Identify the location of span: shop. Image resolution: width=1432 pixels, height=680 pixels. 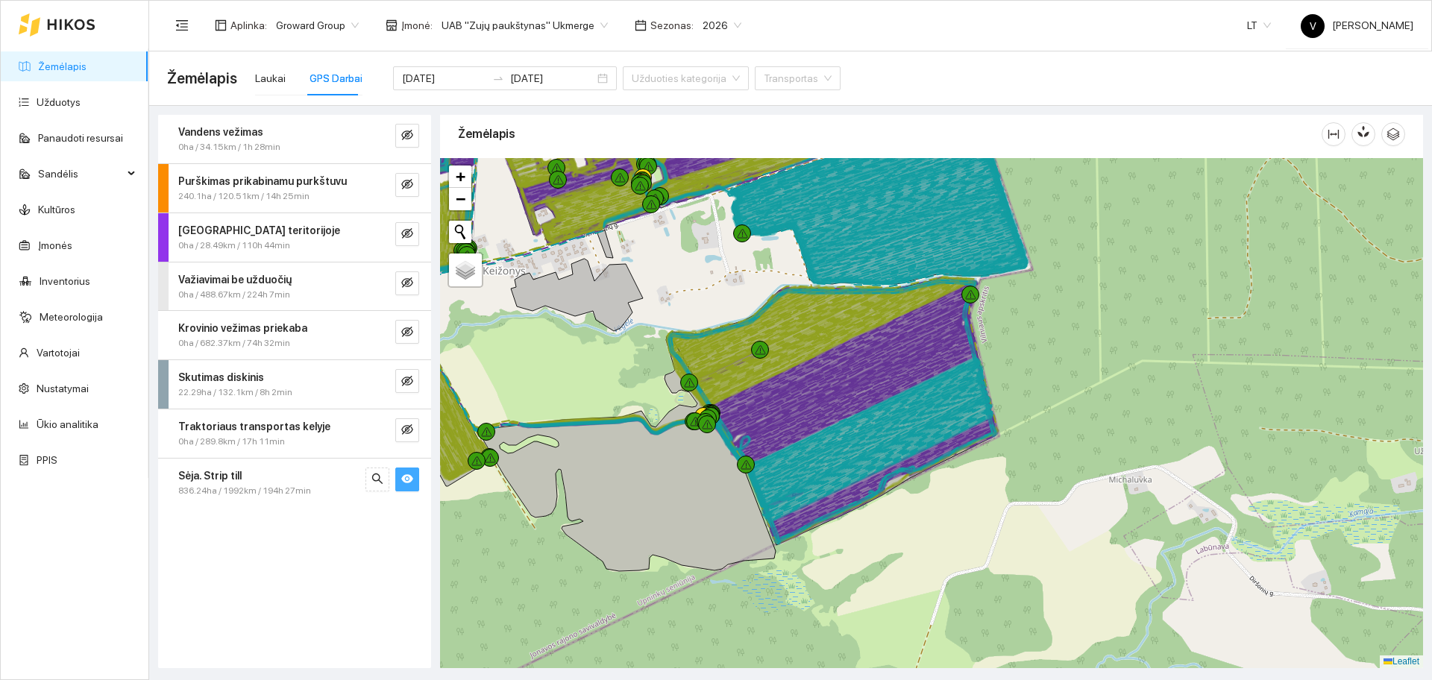
(392, 25).